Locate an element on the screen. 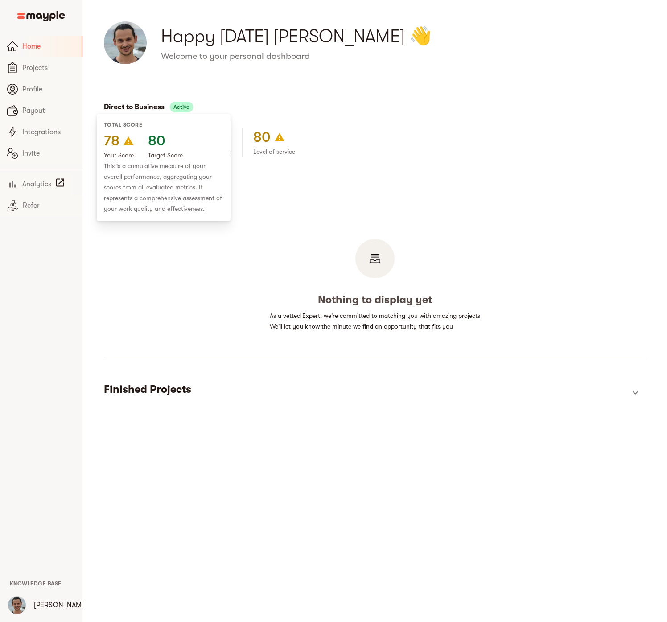  span: Total score is located at coordinates (123, 125).